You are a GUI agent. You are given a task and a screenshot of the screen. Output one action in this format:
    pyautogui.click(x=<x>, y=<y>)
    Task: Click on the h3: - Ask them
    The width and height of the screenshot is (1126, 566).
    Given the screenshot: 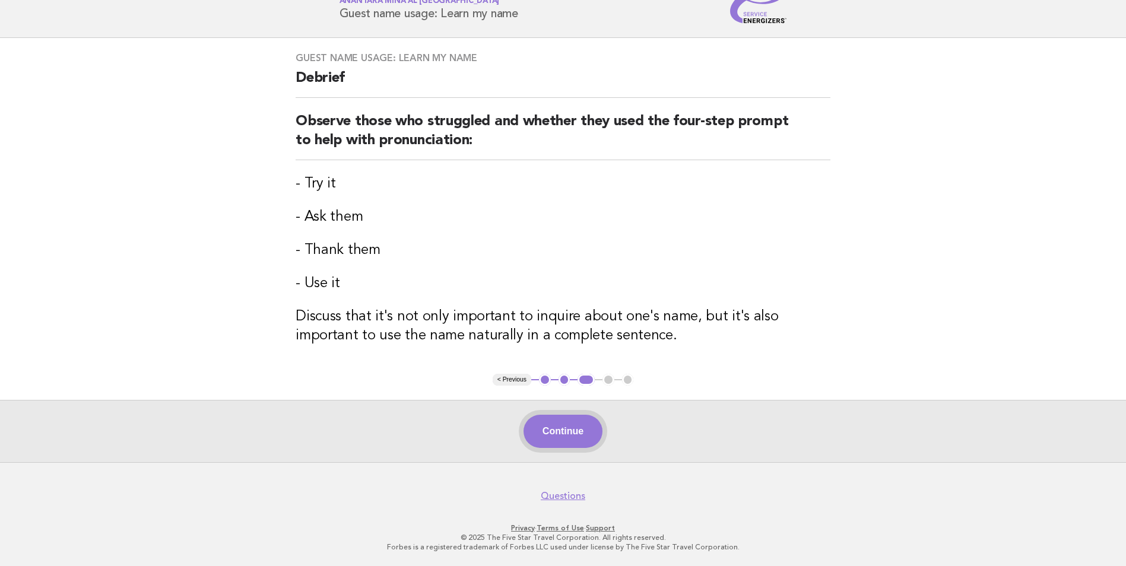 What is the action you would take?
    pyautogui.click(x=563, y=217)
    